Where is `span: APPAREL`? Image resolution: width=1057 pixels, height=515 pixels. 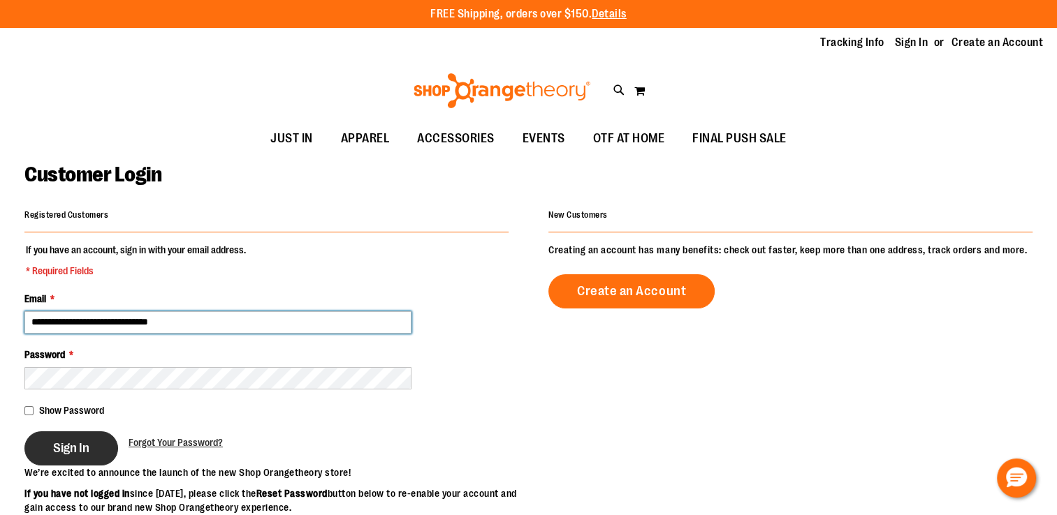
span: APPAREL is located at coordinates (365, 138).